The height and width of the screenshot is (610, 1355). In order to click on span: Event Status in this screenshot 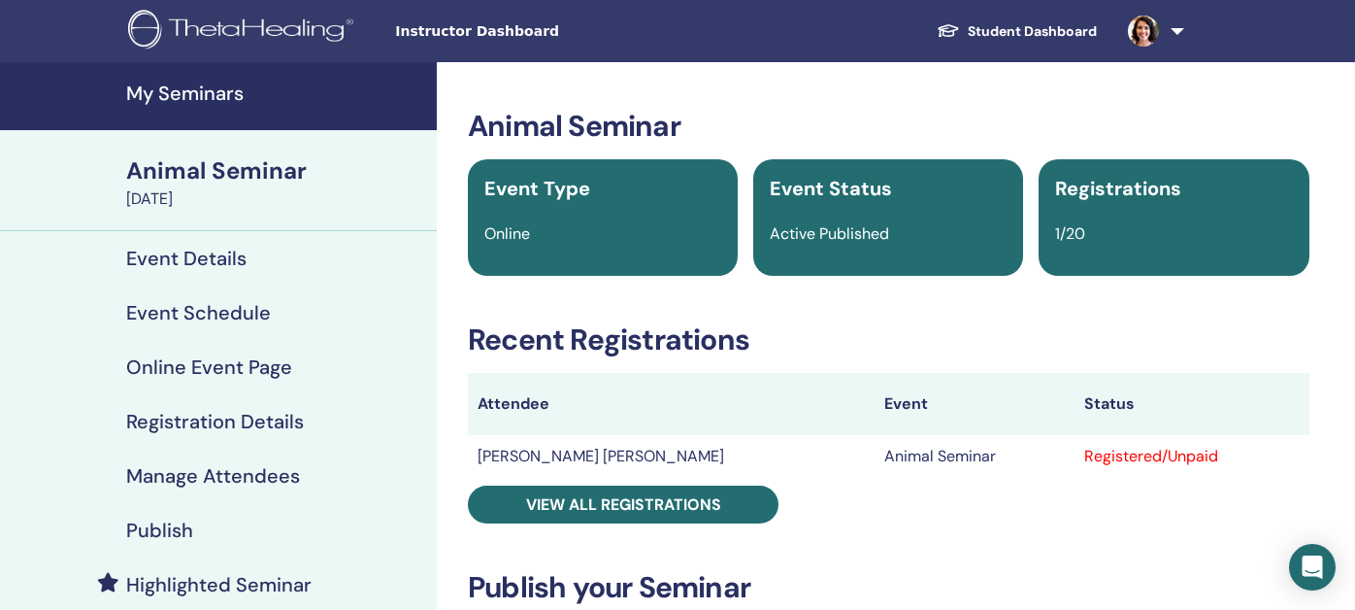, I will do `click(831, 188)`.